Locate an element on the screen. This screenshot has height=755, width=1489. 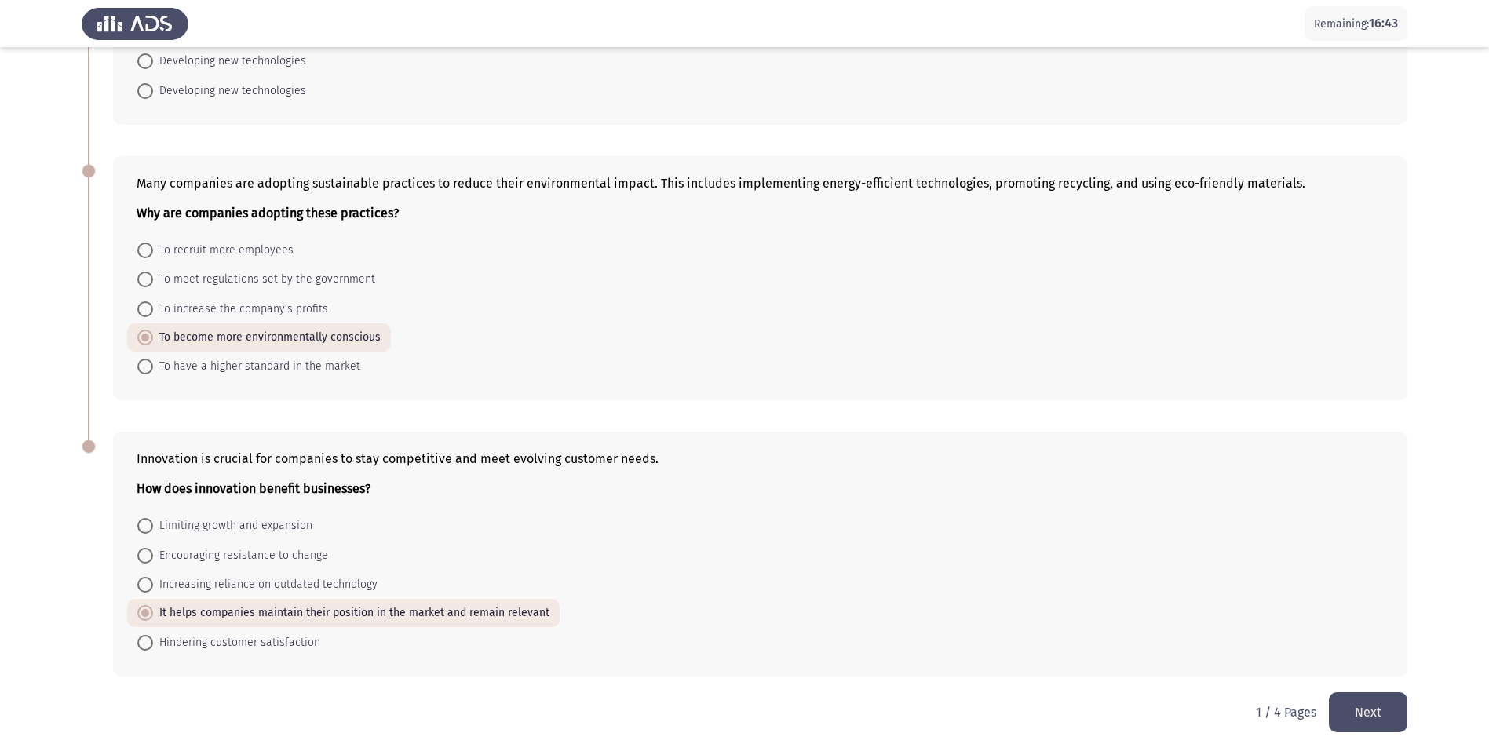
span: To meet regulations set by the government is located at coordinates (264, 279).